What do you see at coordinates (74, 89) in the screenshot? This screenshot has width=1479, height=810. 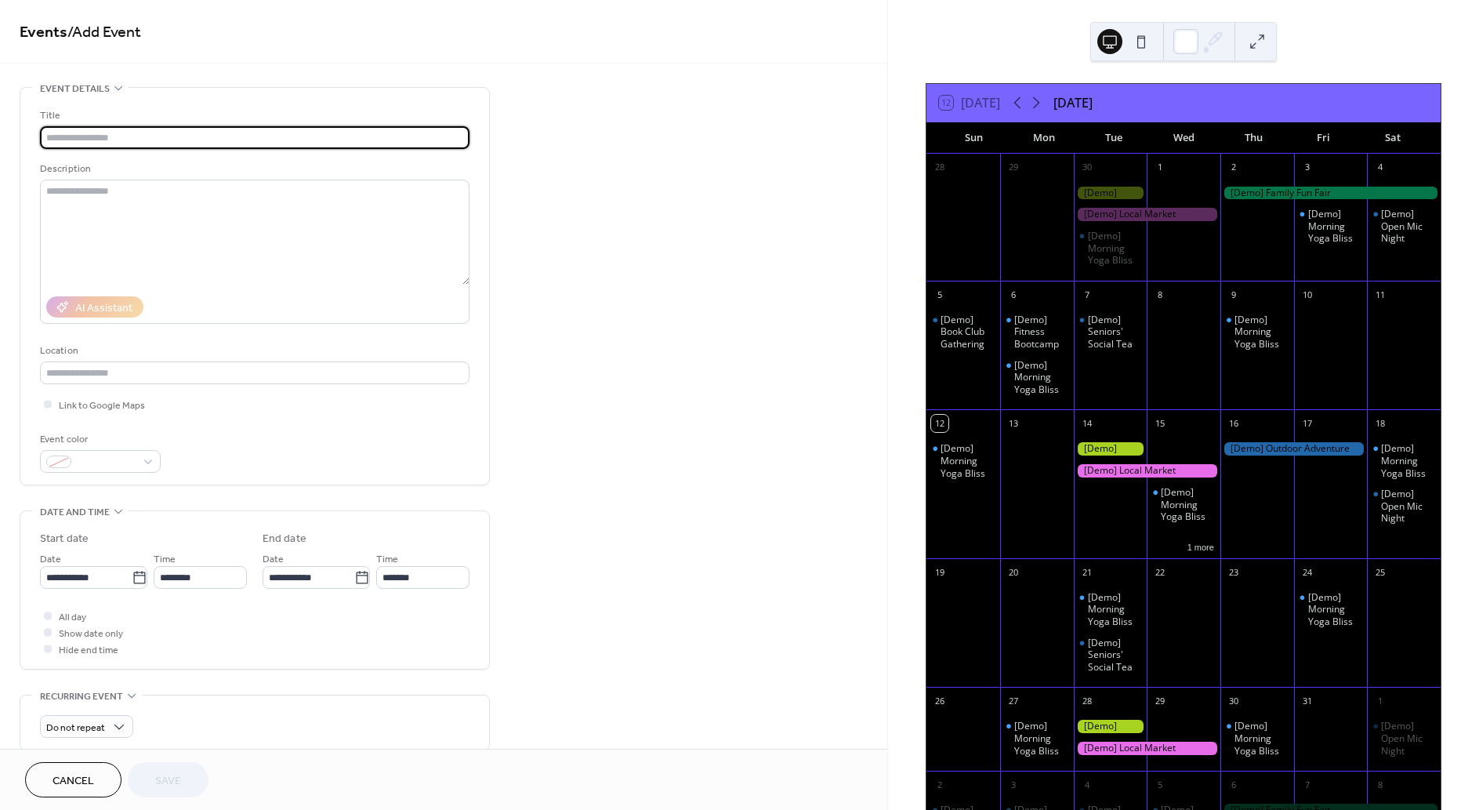 I see `span: Event details` at bounding box center [74, 89].